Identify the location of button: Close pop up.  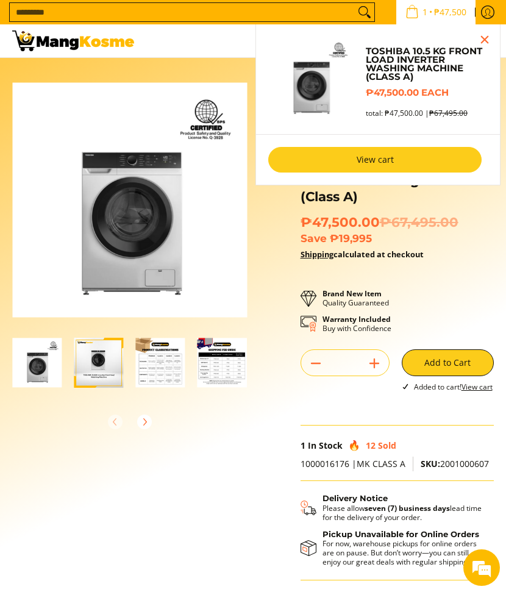
(485, 40).